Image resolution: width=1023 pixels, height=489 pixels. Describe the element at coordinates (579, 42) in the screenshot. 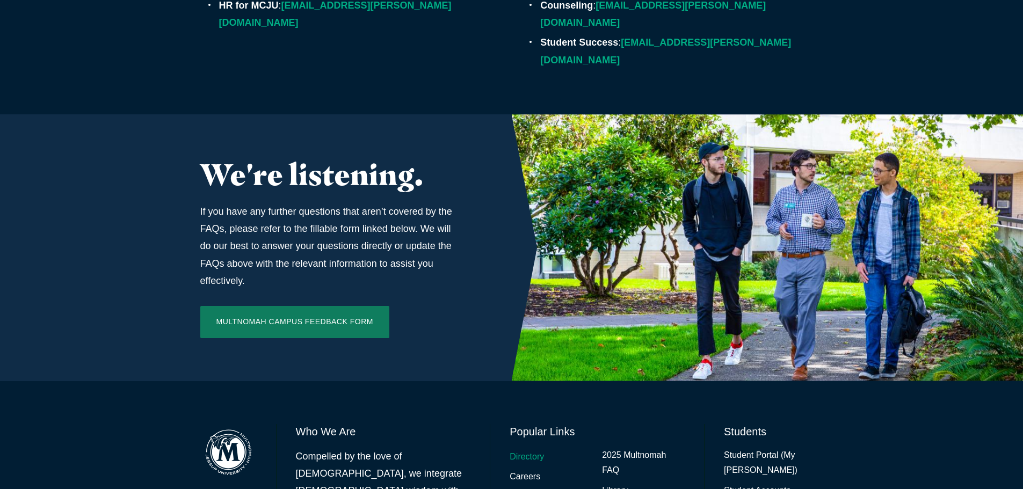

I see `strong: Student Success` at that location.